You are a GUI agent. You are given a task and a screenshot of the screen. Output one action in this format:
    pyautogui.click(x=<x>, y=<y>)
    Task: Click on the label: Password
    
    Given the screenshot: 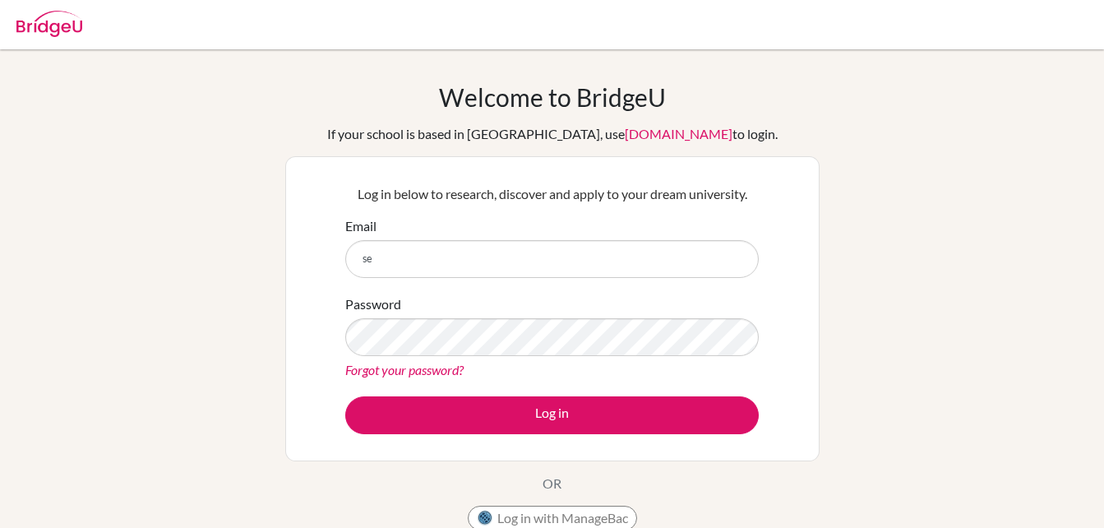 What is the action you would take?
    pyautogui.click(x=373, y=304)
    